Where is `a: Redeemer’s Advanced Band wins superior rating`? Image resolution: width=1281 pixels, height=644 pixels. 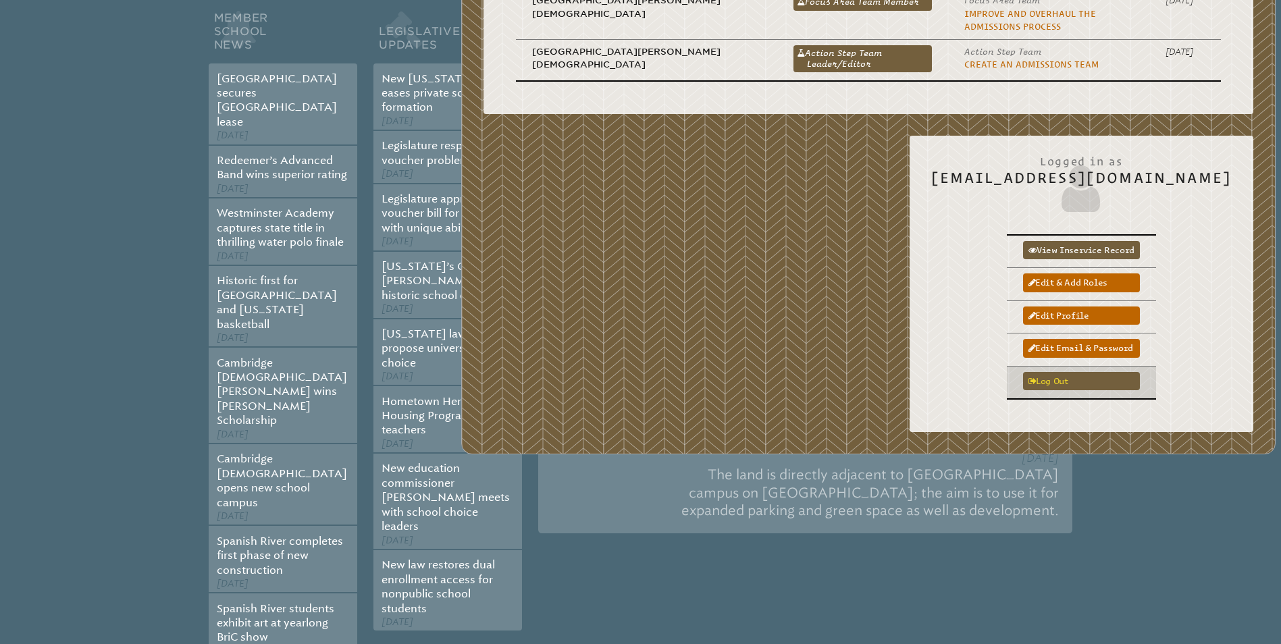 a: Redeemer’s Advanced Band wins superior rating is located at coordinates (282, 167).